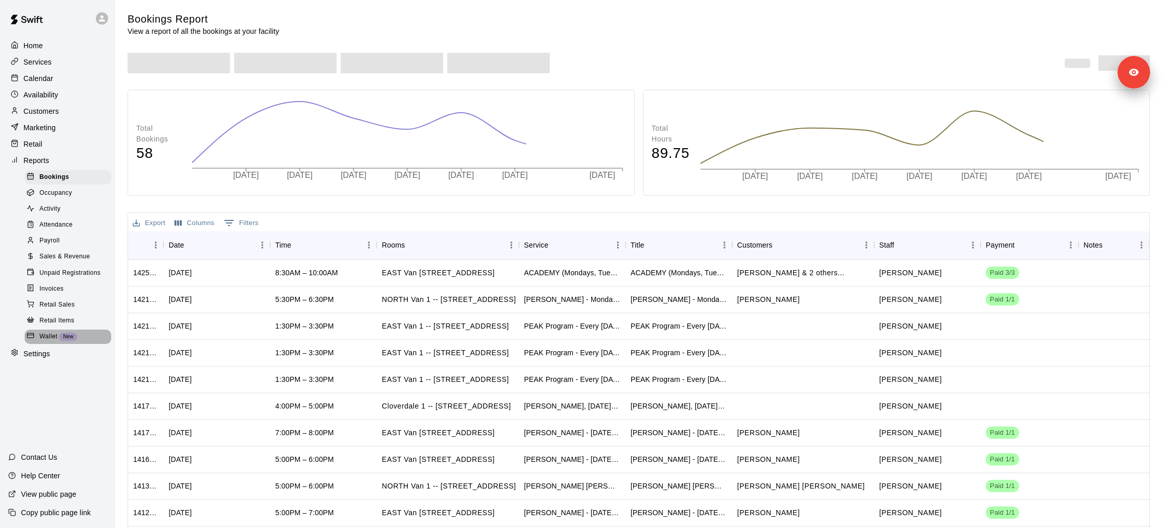 The image size is (1162, 528). I want to click on p: Luka Sestan, Charlie Sestan, Jackson Sleeman, so click(791, 273).